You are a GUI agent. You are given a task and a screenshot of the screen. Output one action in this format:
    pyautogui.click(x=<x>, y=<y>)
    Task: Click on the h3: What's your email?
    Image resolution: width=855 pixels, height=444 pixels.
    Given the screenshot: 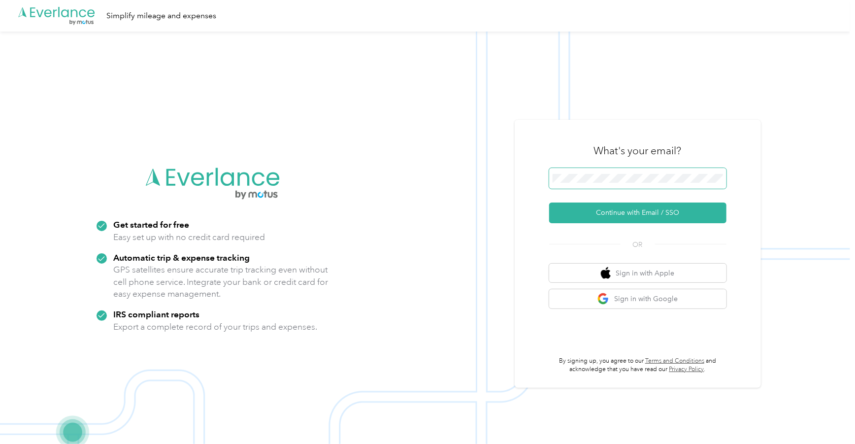 What is the action you would take?
    pyautogui.click(x=638, y=151)
    